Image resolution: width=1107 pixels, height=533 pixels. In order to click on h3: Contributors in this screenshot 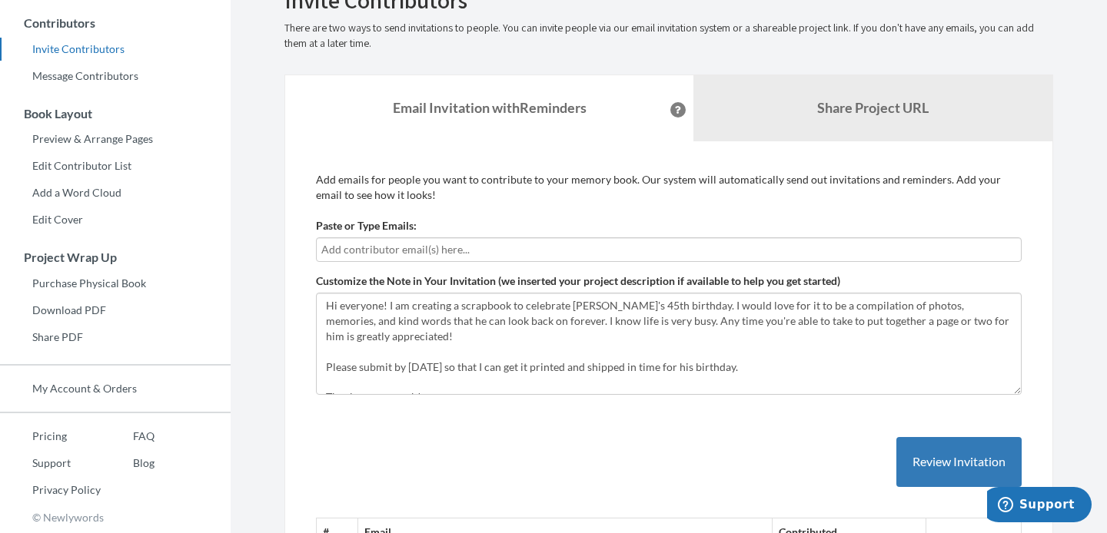, I will do `click(115, 23)`.